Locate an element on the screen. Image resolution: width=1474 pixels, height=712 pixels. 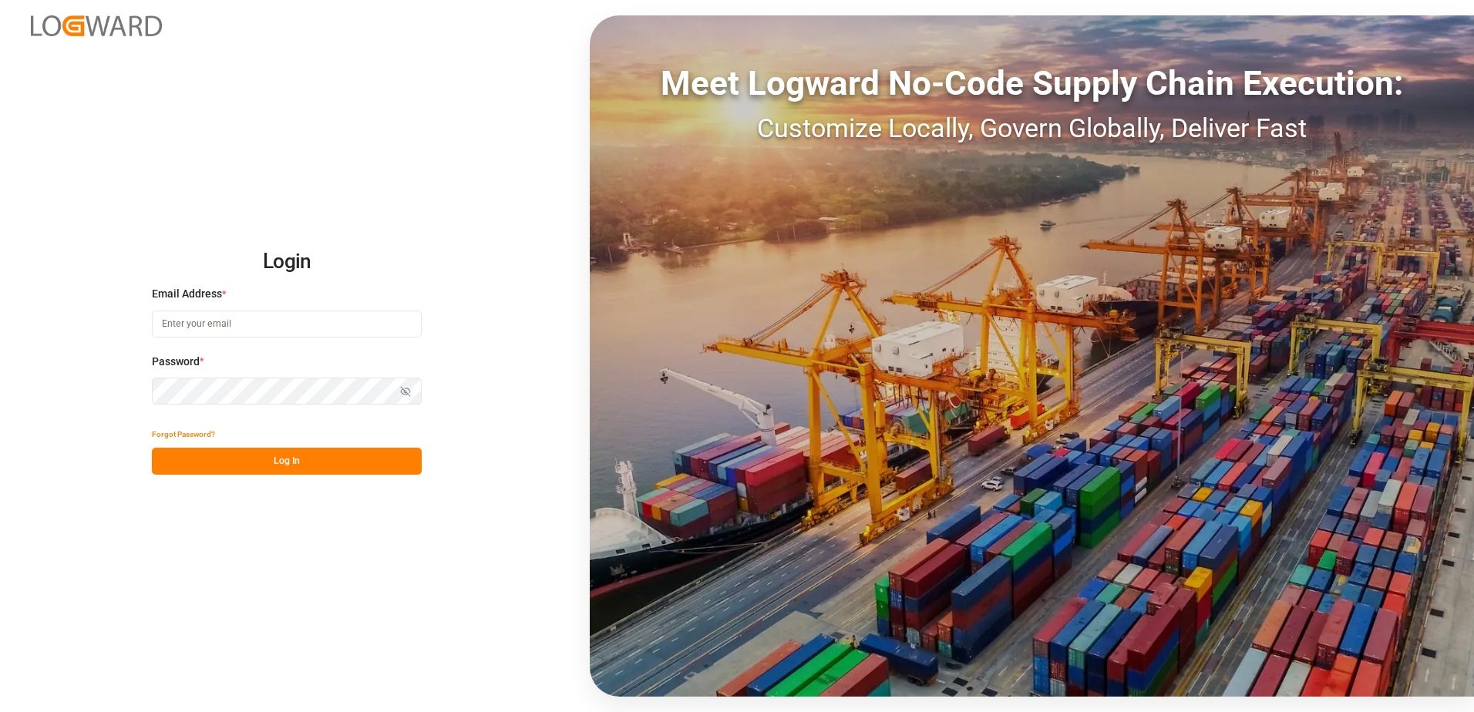
input: Enter your email is located at coordinates (287, 324).